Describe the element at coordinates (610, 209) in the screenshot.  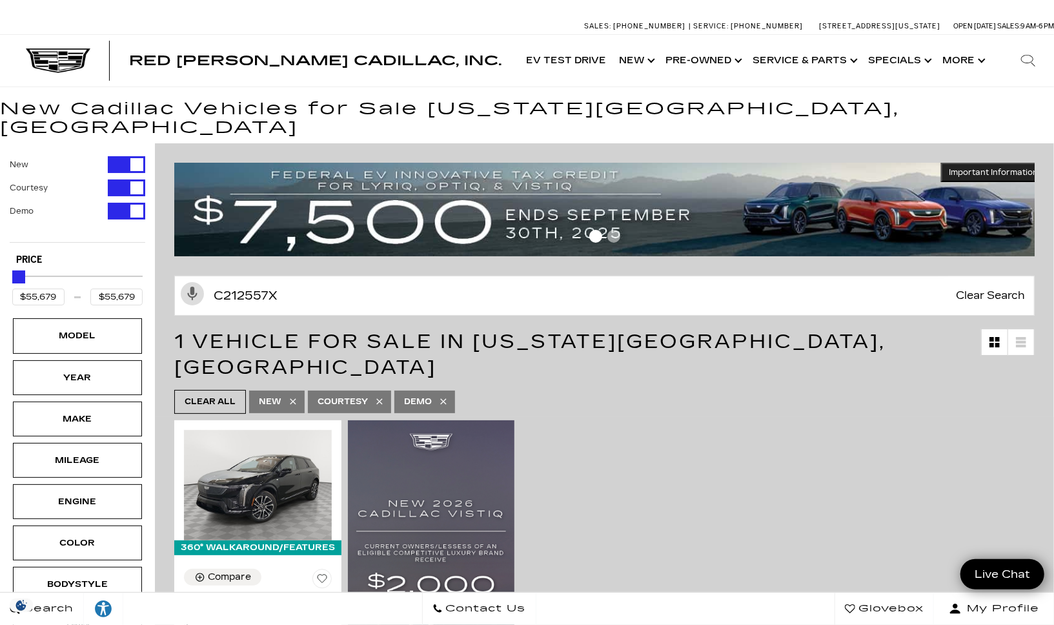
I see `img: vrp-tax-ending-august-version` at that location.